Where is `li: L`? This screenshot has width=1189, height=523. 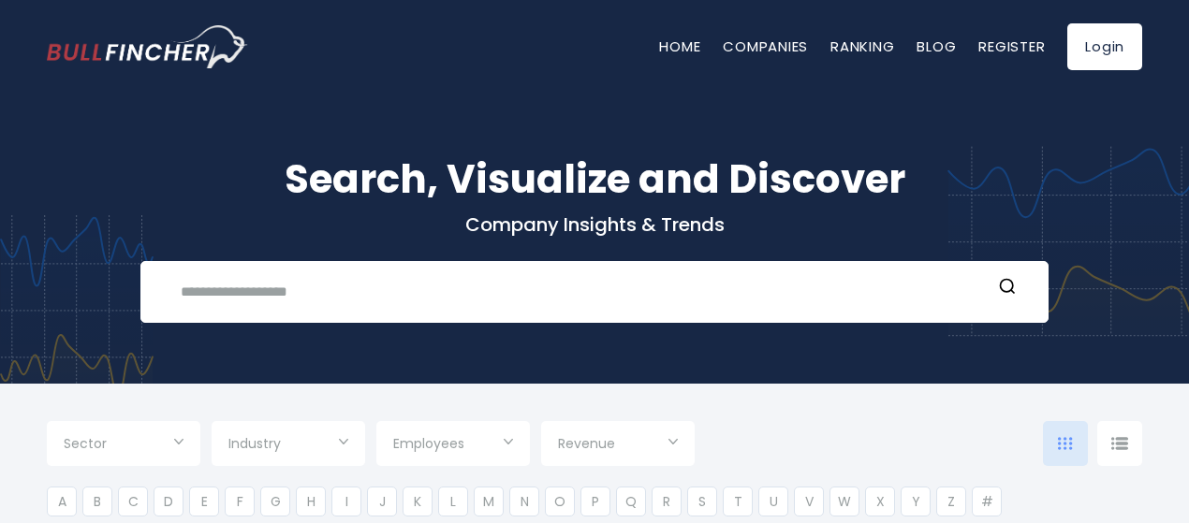
li: L is located at coordinates (453, 502).